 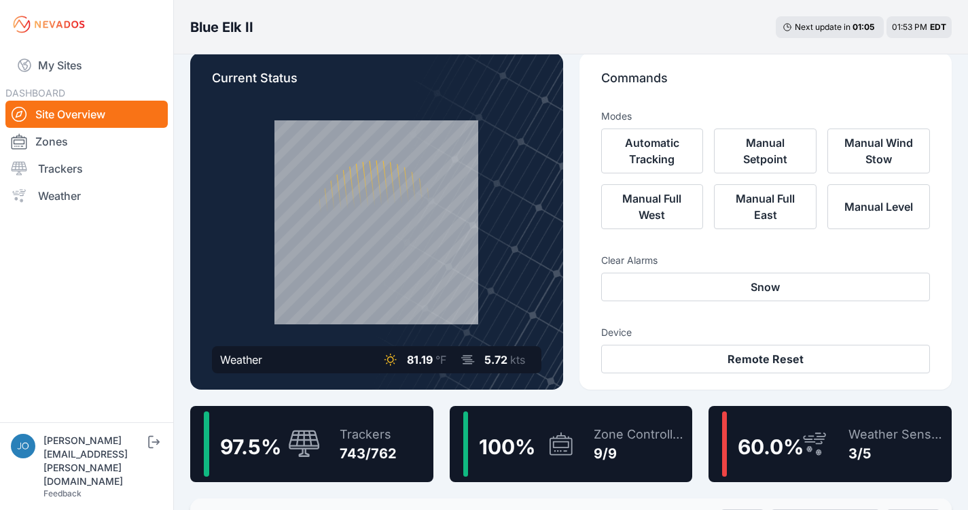 I want to click on a: Site Overview, so click(x=86, y=114).